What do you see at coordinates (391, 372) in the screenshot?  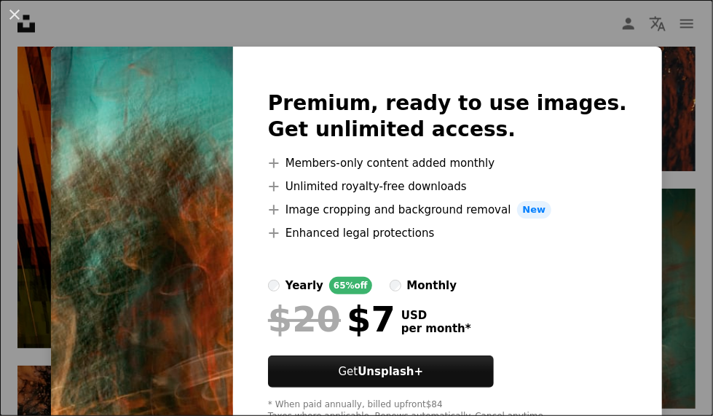 I see `strong: Unsplash+` at bounding box center [391, 372].